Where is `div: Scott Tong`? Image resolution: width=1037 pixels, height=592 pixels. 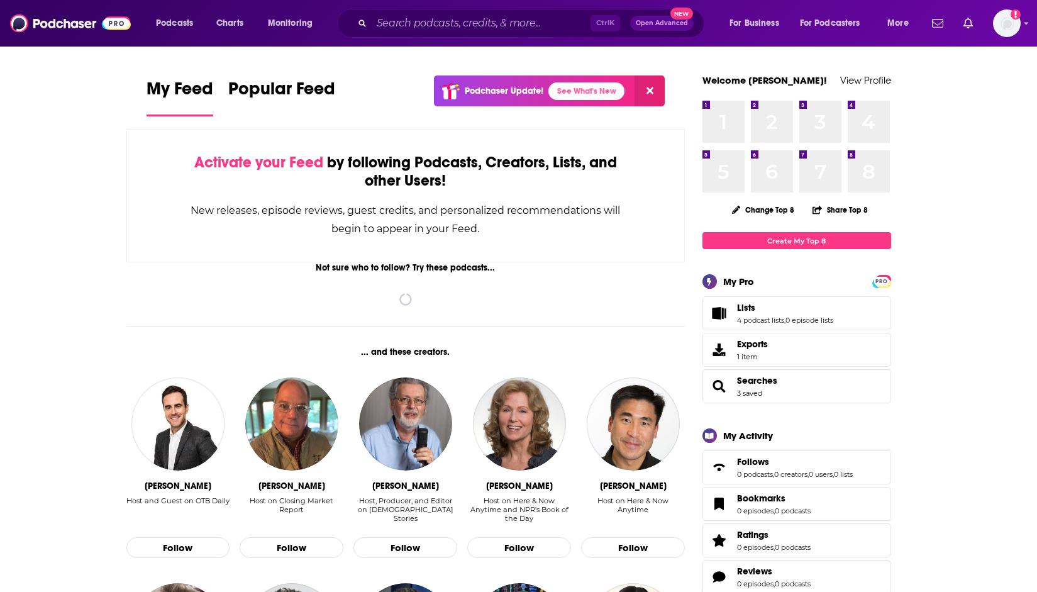 div: Scott Tong is located at coordinates (633, 485).